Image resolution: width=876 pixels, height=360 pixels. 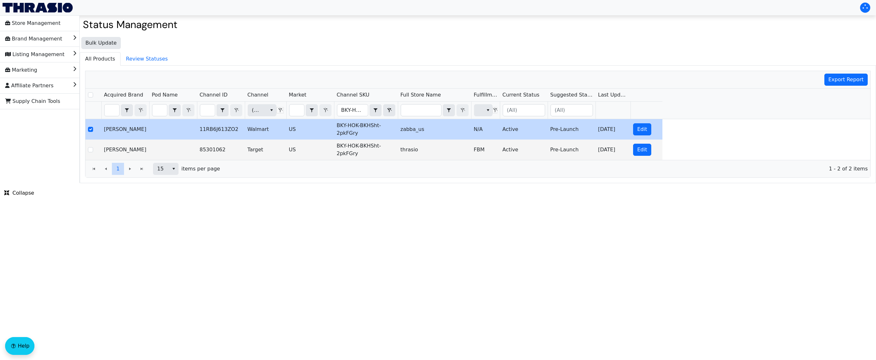 I want to click on span: Store Management, so click(x=33, y=23).